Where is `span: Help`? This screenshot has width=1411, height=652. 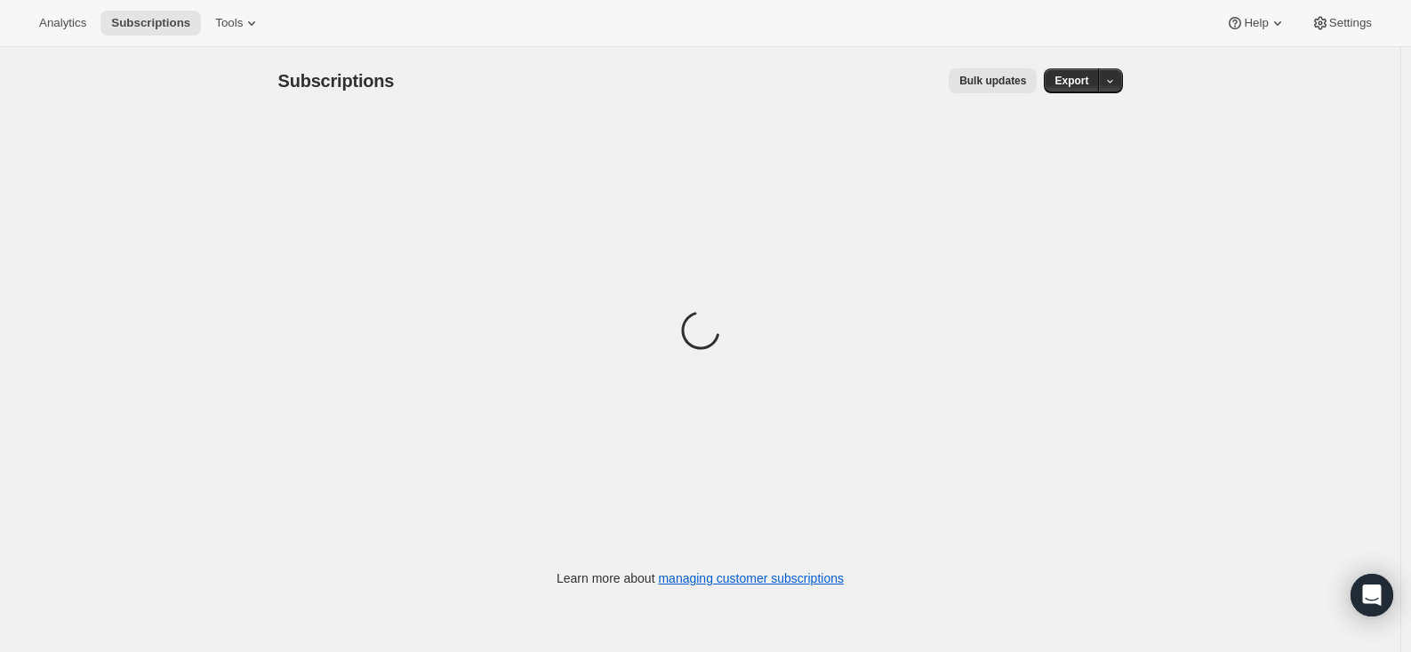 span: Help is located at coordinates (1255, 23).